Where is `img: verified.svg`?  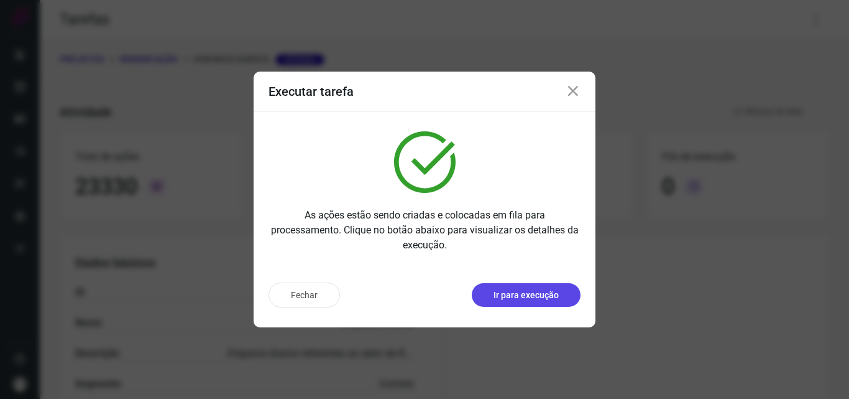
img: verified.svg is located at coordinates (425, 162).